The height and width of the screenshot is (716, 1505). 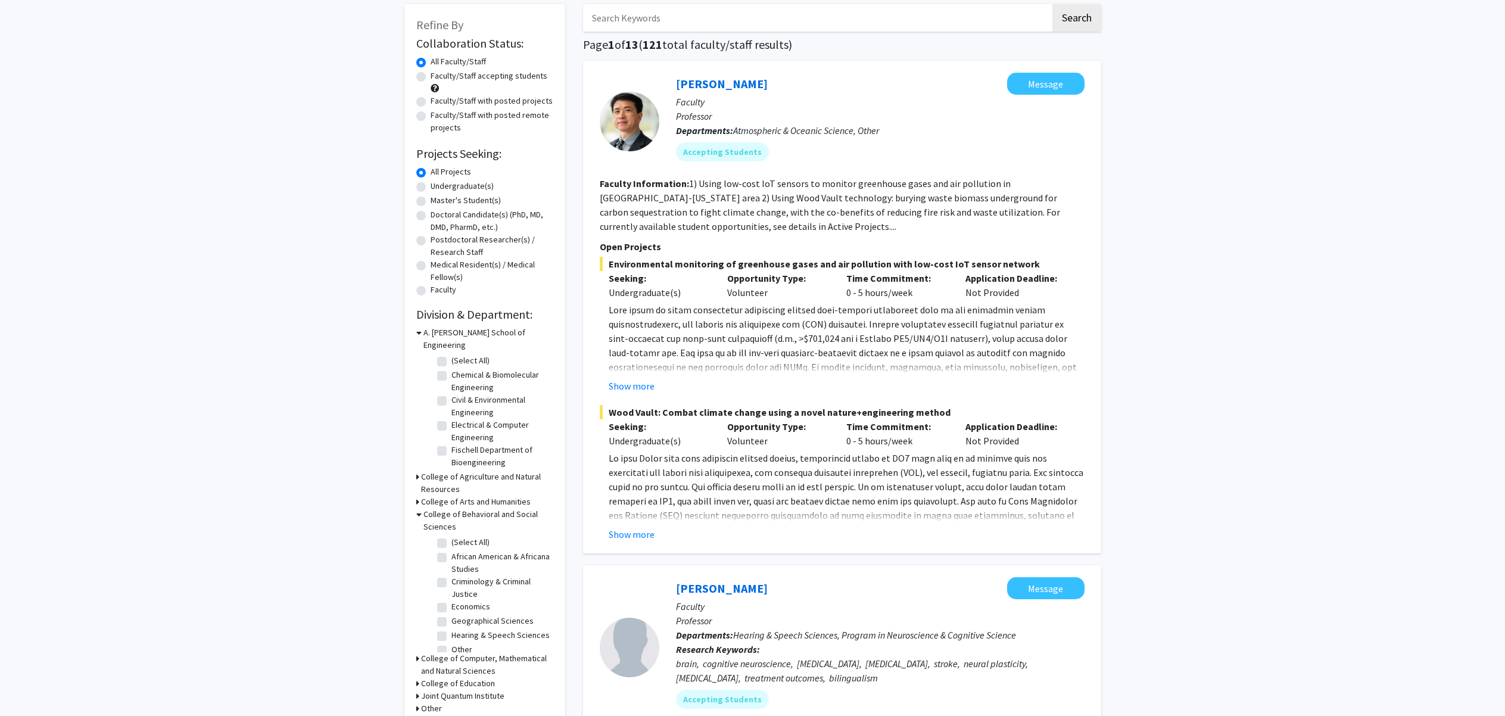 What do you see at coordinates (492, 621) in the screenshot?
I see `label: Geographical Sciences` at bounding box center [492, 621].